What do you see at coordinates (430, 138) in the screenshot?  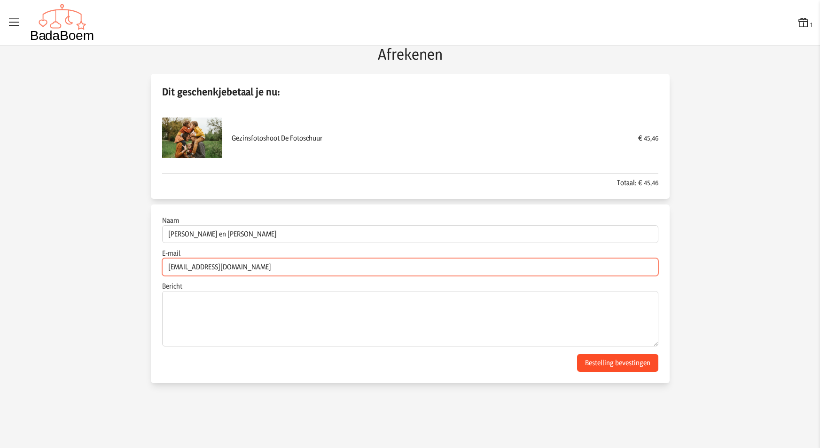 I see `div: Gezinsfotoshoot De Fotoschuur` at bounding box center [430, 138].